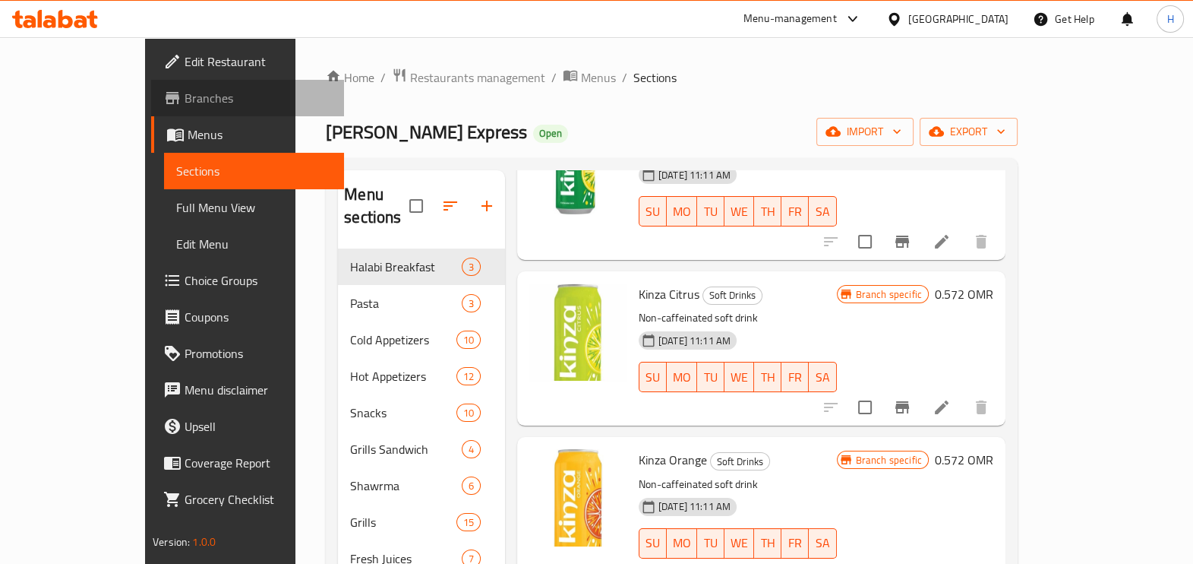 The width and height of the screenshot is (1193, 564). I want to click on span: SU, so click(653, 542).